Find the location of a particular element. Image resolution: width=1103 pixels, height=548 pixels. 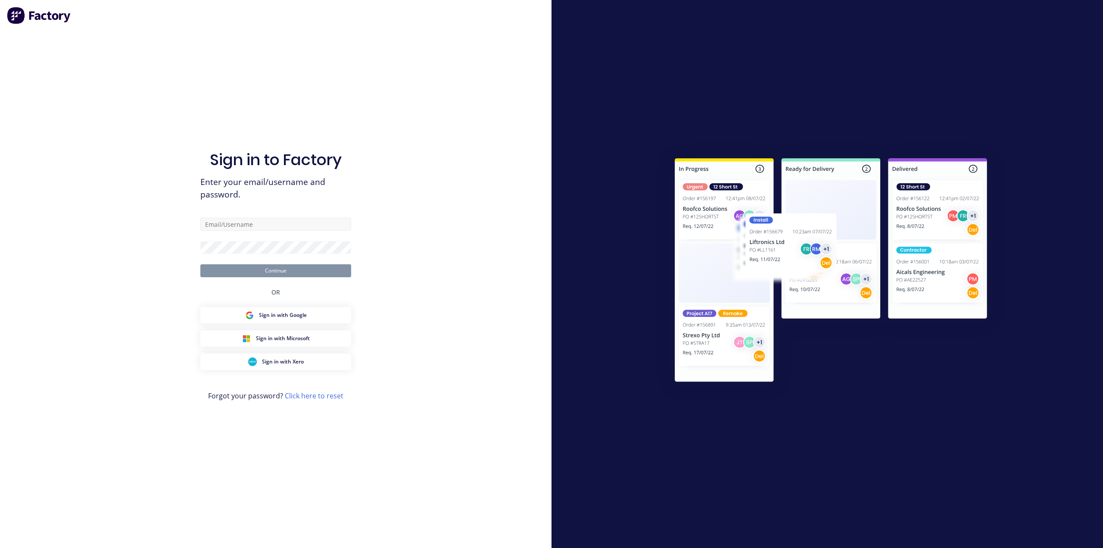

img: Google Sign in is located at coordinates (249, 315).